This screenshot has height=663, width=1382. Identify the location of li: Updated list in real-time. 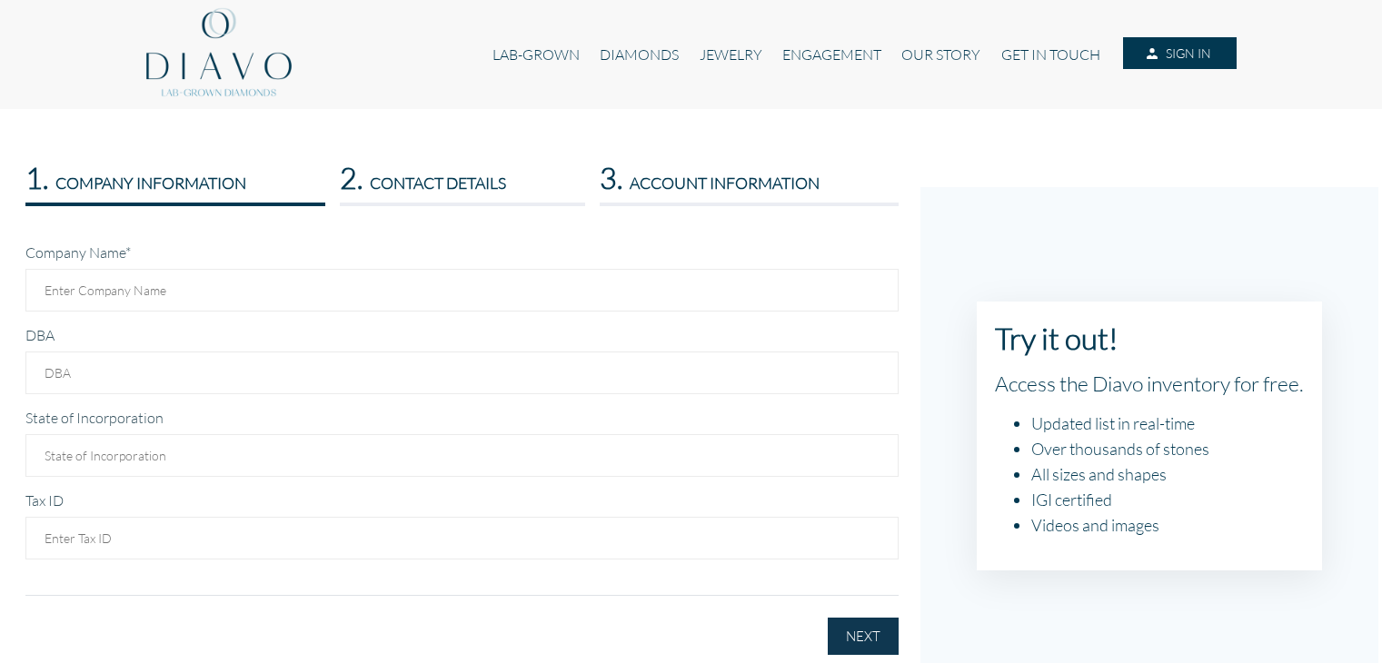
(1168, 424).